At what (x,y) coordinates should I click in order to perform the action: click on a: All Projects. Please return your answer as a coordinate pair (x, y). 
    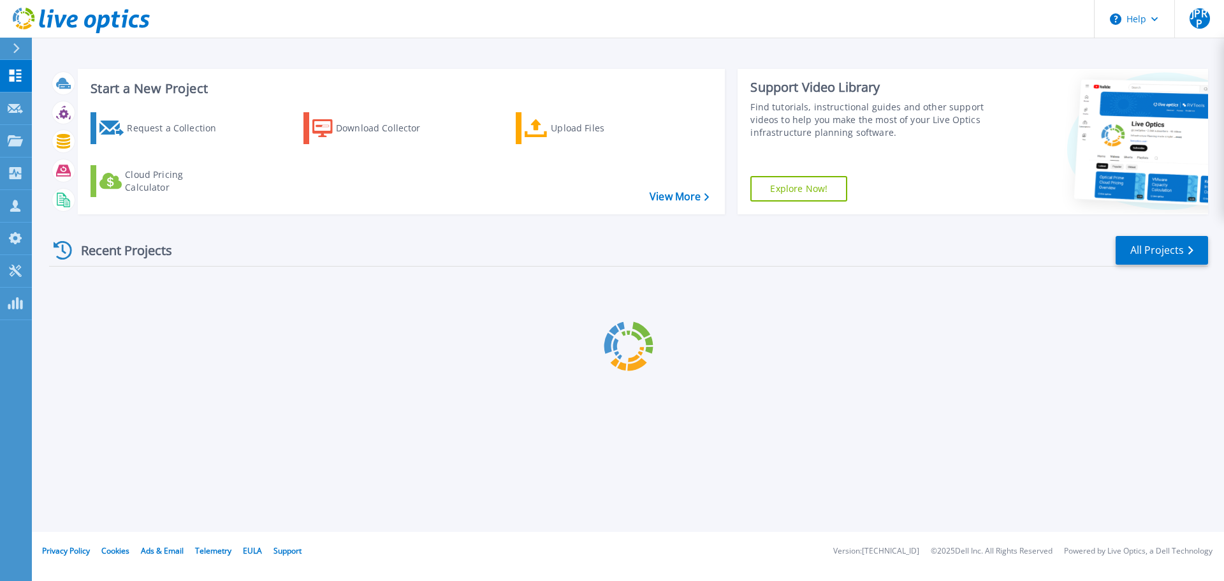
    Looking at the image, I should click on (1162, 250).